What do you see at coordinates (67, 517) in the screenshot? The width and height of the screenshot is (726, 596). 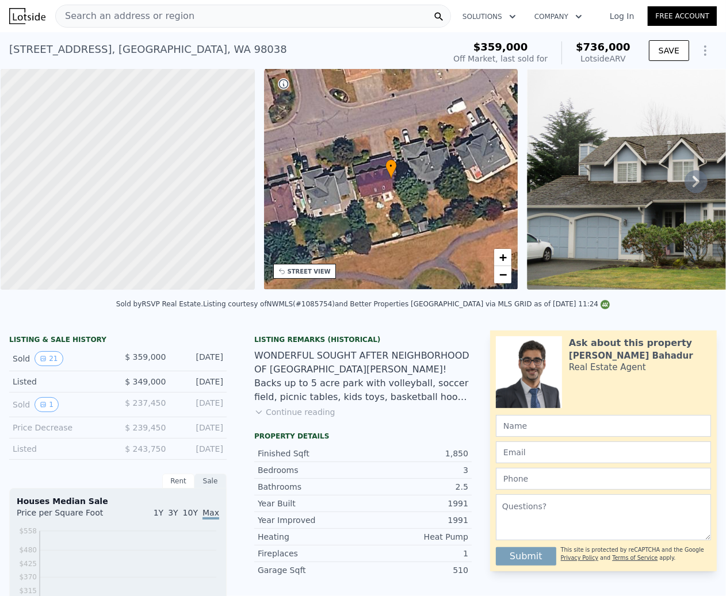 I see `div: Price per Square Foot` at bounding box center [67, 517].